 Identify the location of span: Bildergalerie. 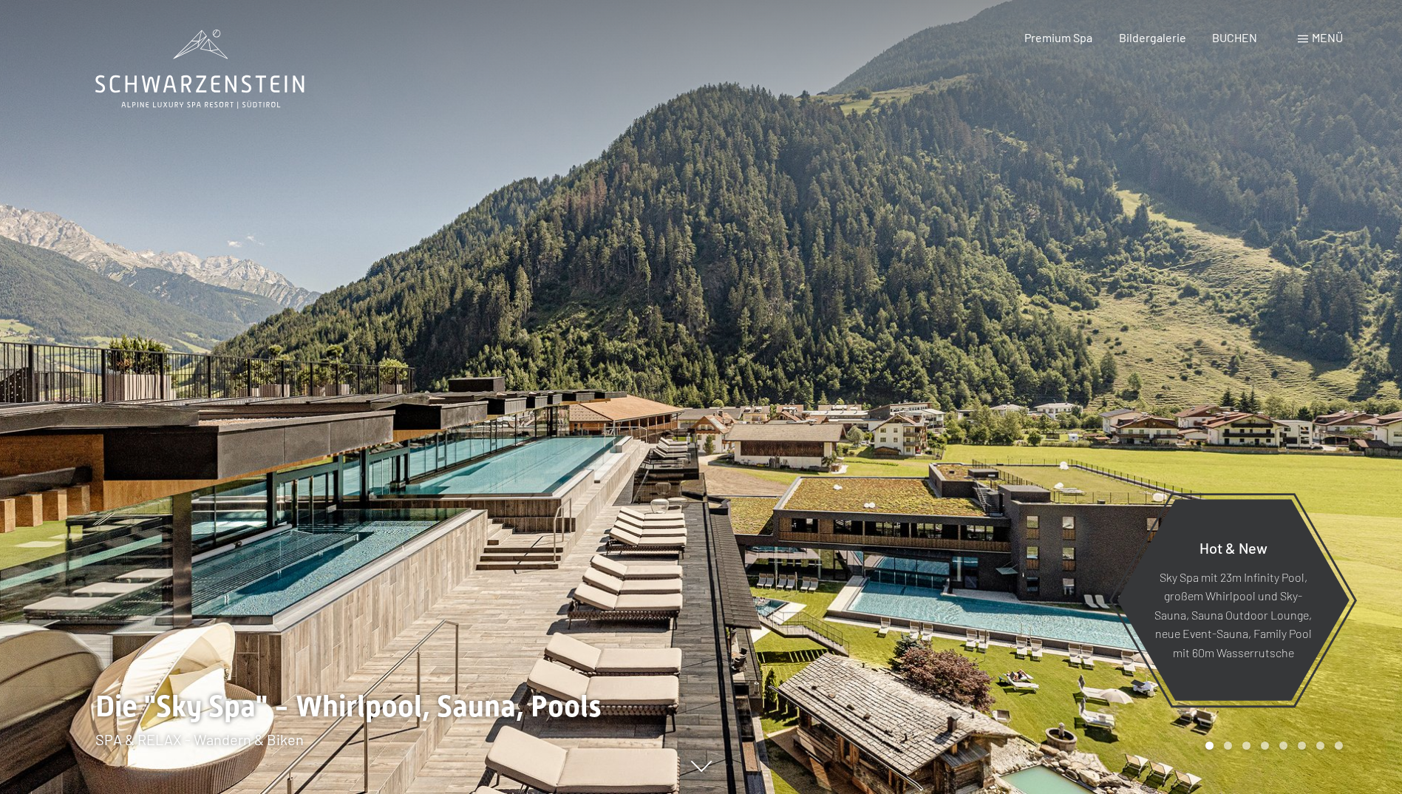
(1152, 37).